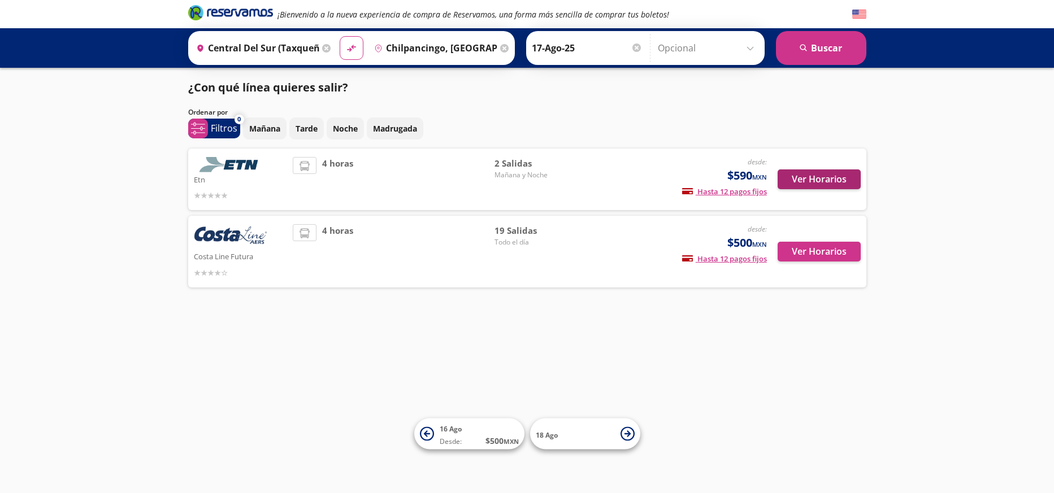 The width and height of the screenshot is (1054, 493). I want to click on p: Tarde, so click(306, 128).